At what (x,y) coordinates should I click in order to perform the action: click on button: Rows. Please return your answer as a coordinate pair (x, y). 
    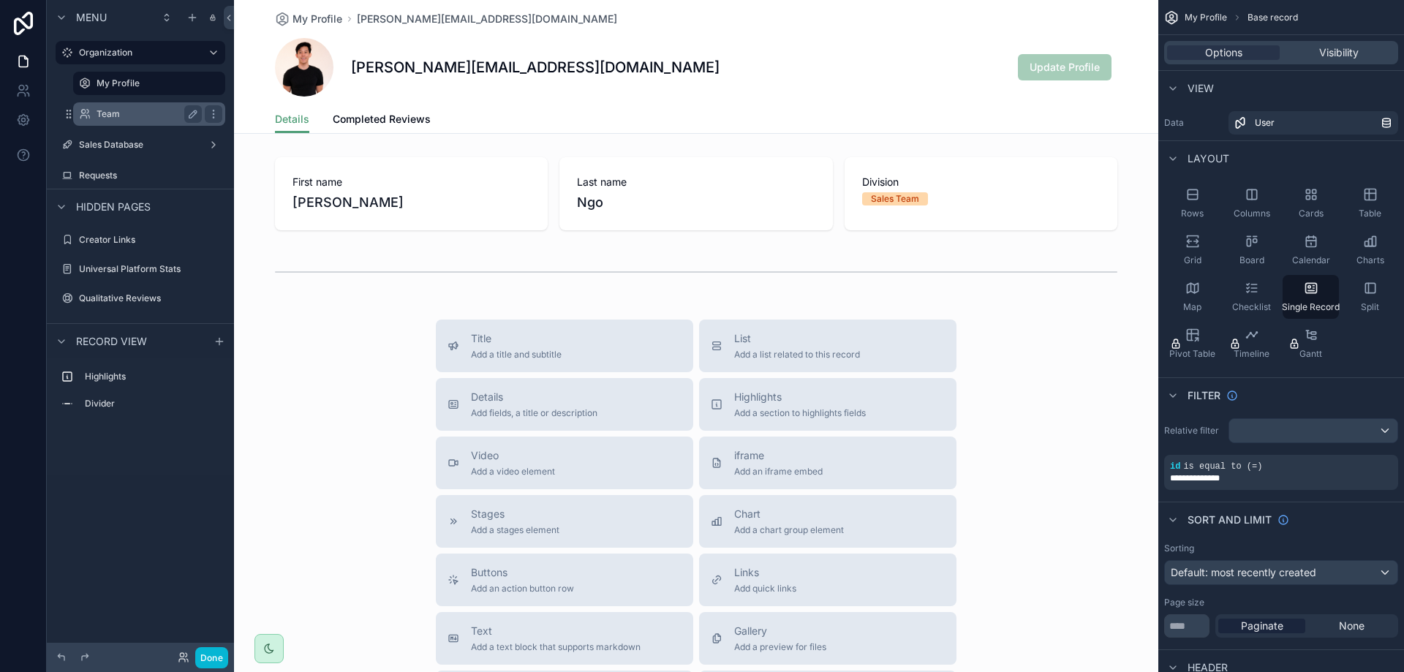
    Looking at the image, I should click on (1192, 203).